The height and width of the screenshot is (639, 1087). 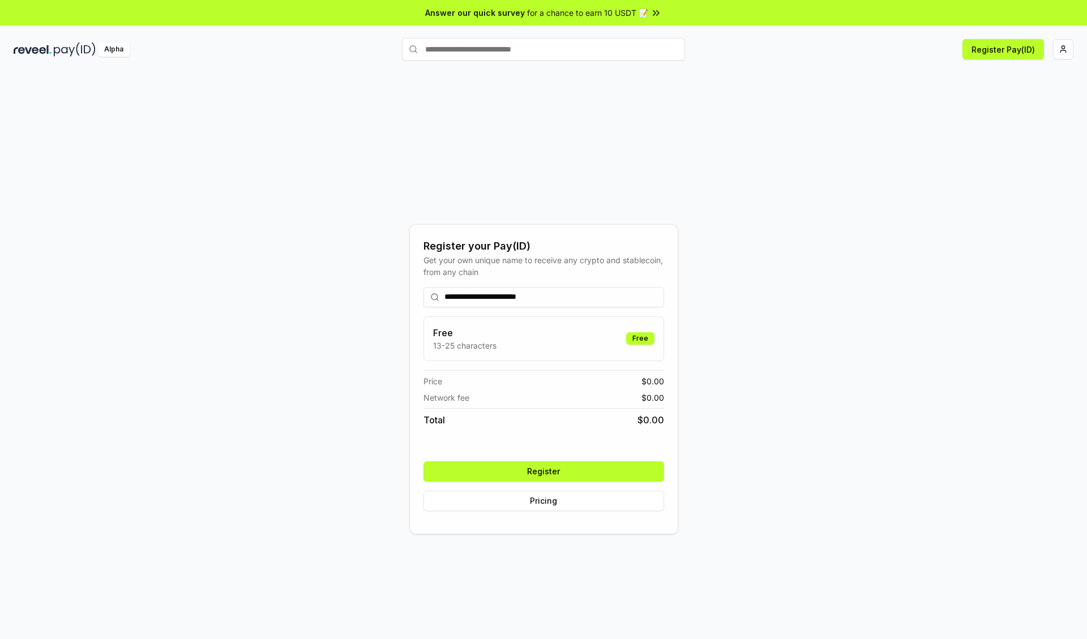 I want to click on button: Pricing, so click(x=543, y=501).